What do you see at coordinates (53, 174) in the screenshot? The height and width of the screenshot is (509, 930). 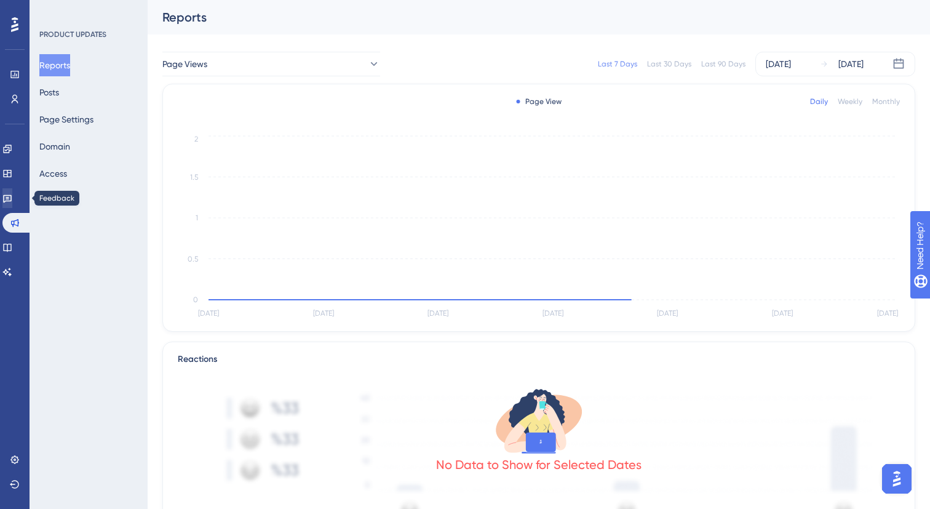 I see `button: Access` at bounding box center [53, 174].